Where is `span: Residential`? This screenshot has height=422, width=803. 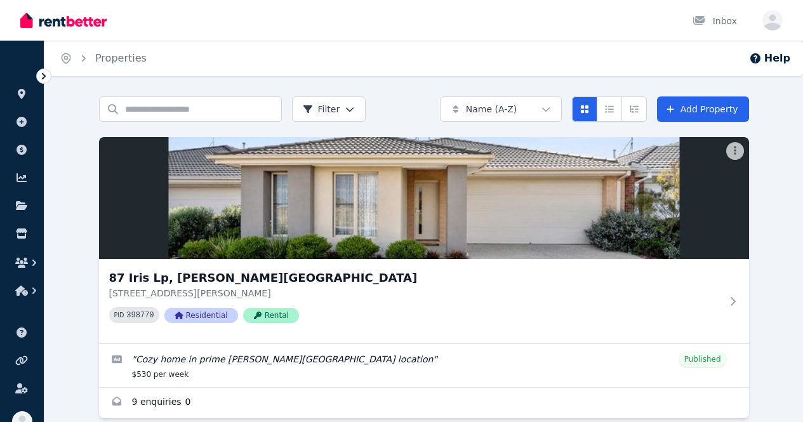
span: Residential is located at coordinates (201, 315).